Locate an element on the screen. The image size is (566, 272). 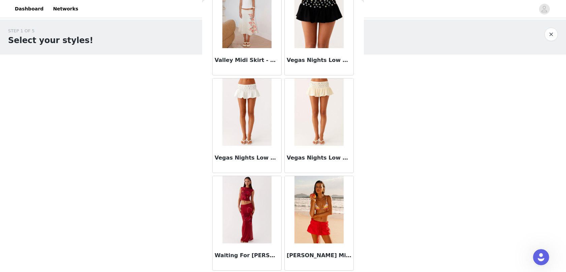
div: STEP 1 OF 5 is located at coordinates (51, 31).